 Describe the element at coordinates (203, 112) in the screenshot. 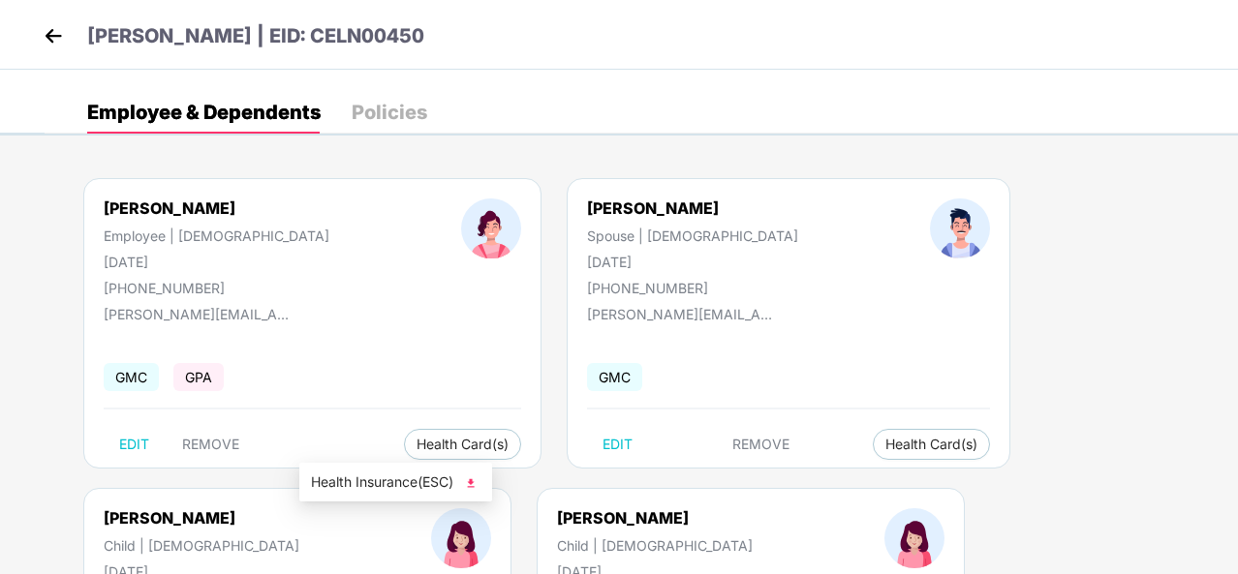

I see `div: Employee & Dependents` at that location.